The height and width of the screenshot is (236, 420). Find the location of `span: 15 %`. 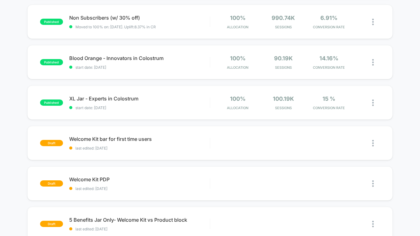

span: 15 % is located at coordinates (329, 98).